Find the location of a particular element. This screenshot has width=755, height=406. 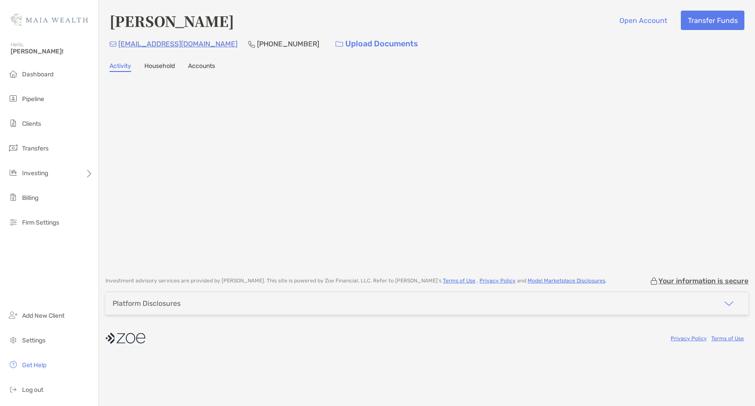

span: Firm Settings is located at coordinates (41, 222).